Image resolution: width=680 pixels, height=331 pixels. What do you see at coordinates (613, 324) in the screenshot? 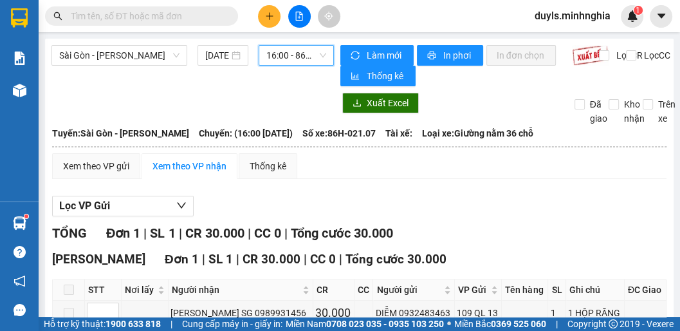
I see `span: copyright` at bounding box center [613, 324].